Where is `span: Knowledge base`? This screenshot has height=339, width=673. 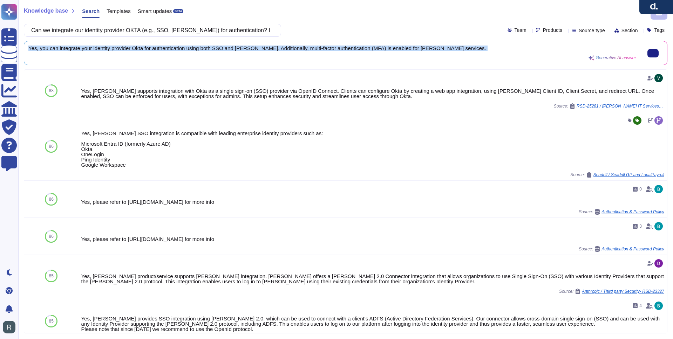 span: Knowledge base is located at coordinates (46, 11).